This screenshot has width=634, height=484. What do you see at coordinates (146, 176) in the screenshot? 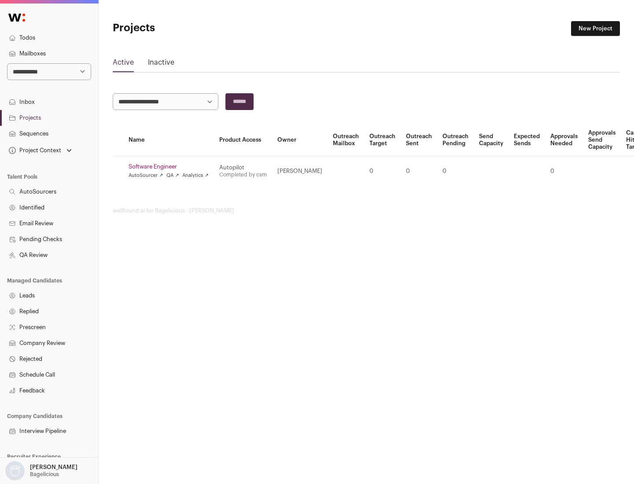
I see `a: AutoSourcer ↗` at bounding box center [146, 176].